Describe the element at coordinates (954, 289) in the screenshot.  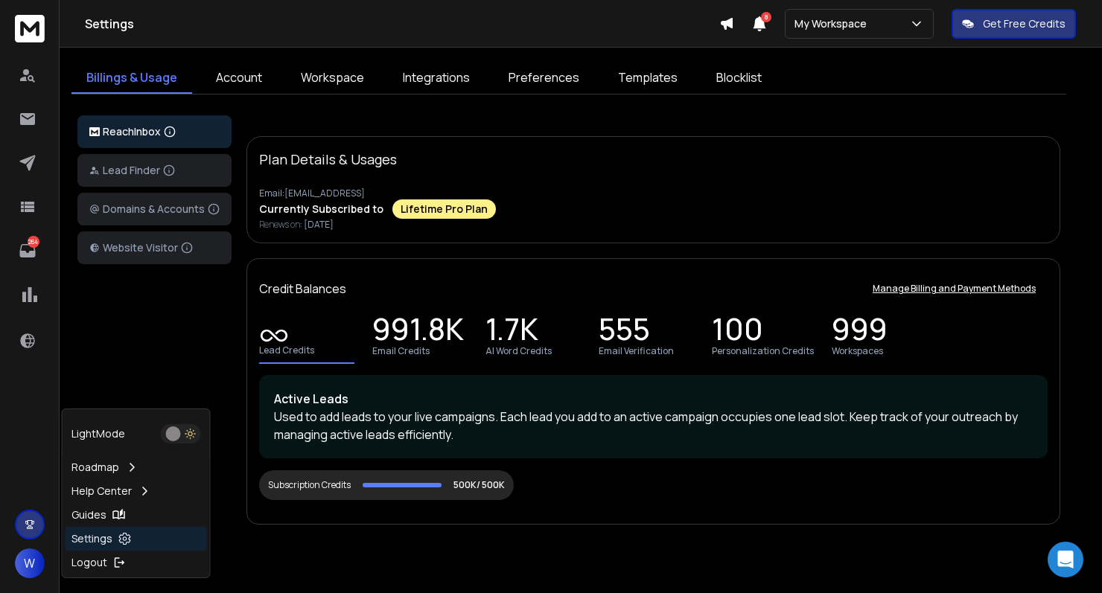
I see `p: Manage Billing and Payment Methods` at that location.